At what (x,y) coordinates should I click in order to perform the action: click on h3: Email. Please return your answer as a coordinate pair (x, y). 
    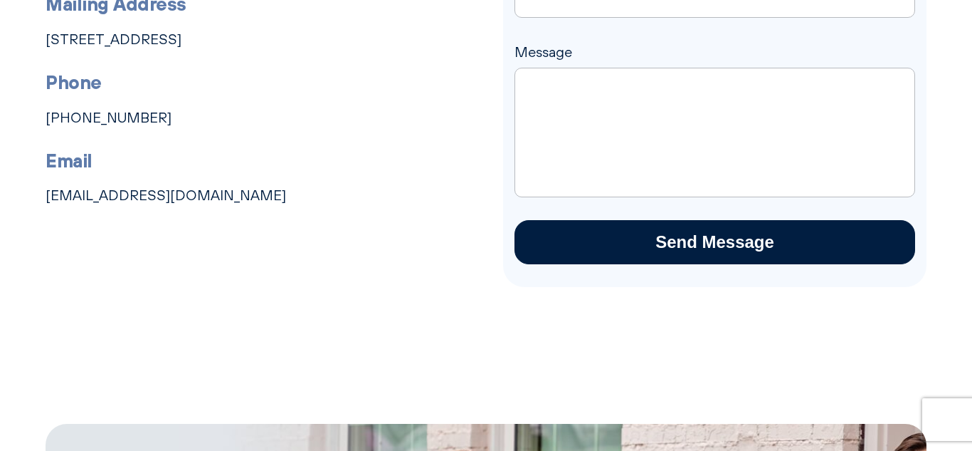
    Looking at the image, I should click on (265, 161).